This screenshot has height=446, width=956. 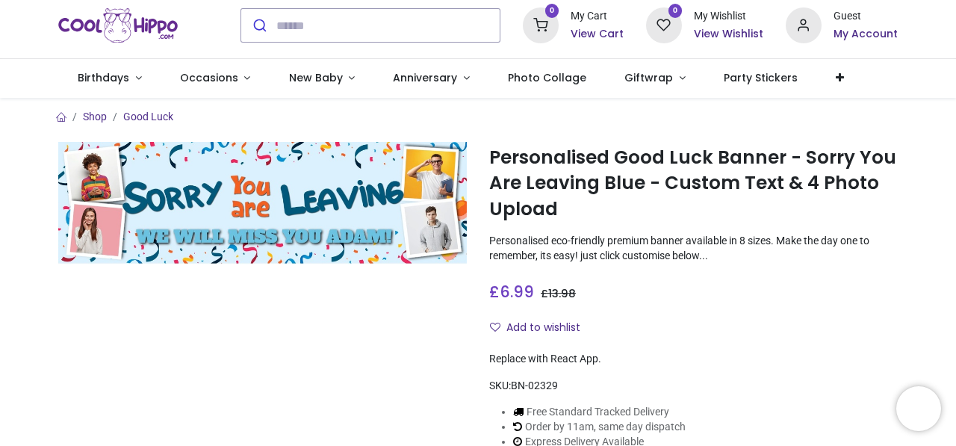 What do you see at coordinates (728, 34) in the screenshot?
I see `h6: View Wishlist` at bounding box center [728, 34].